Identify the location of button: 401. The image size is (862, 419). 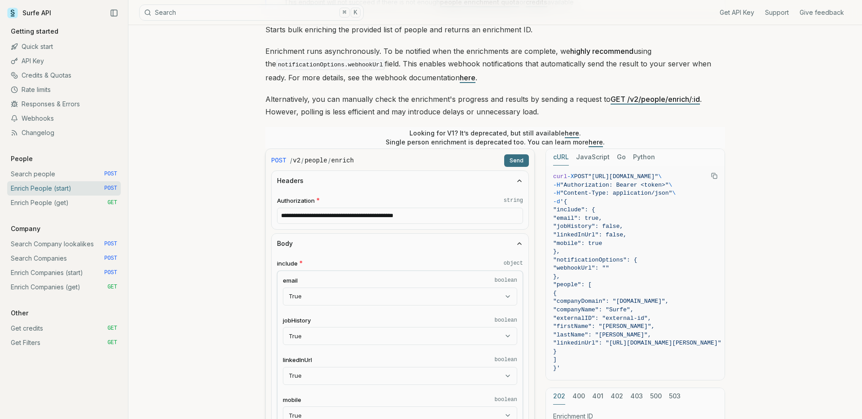
(598, 397).